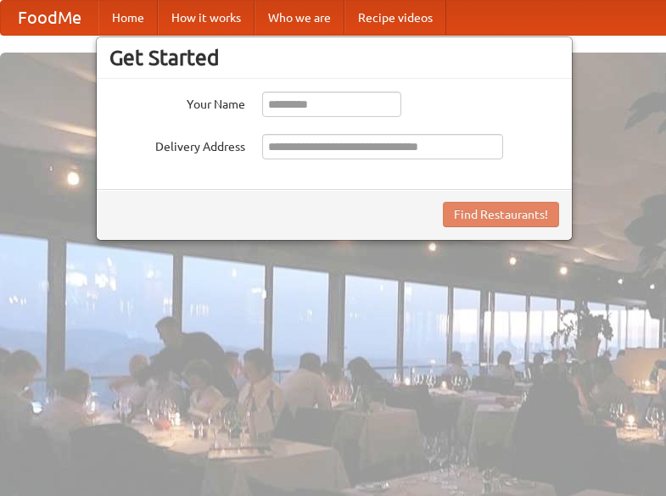 This screenshot has width=666, height=496. I want to click on label: Your Name, so click(177, 102).